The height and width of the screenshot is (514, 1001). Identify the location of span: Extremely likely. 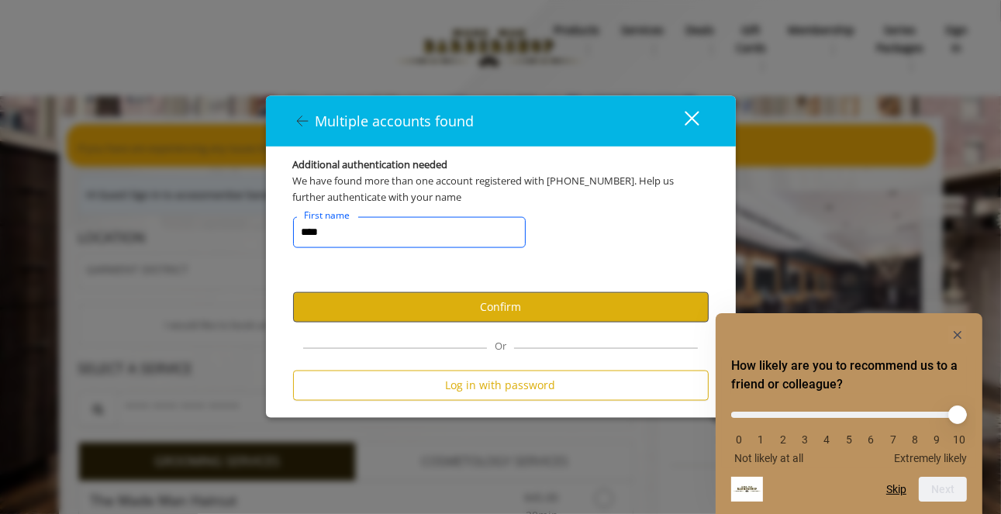
(930, 458).